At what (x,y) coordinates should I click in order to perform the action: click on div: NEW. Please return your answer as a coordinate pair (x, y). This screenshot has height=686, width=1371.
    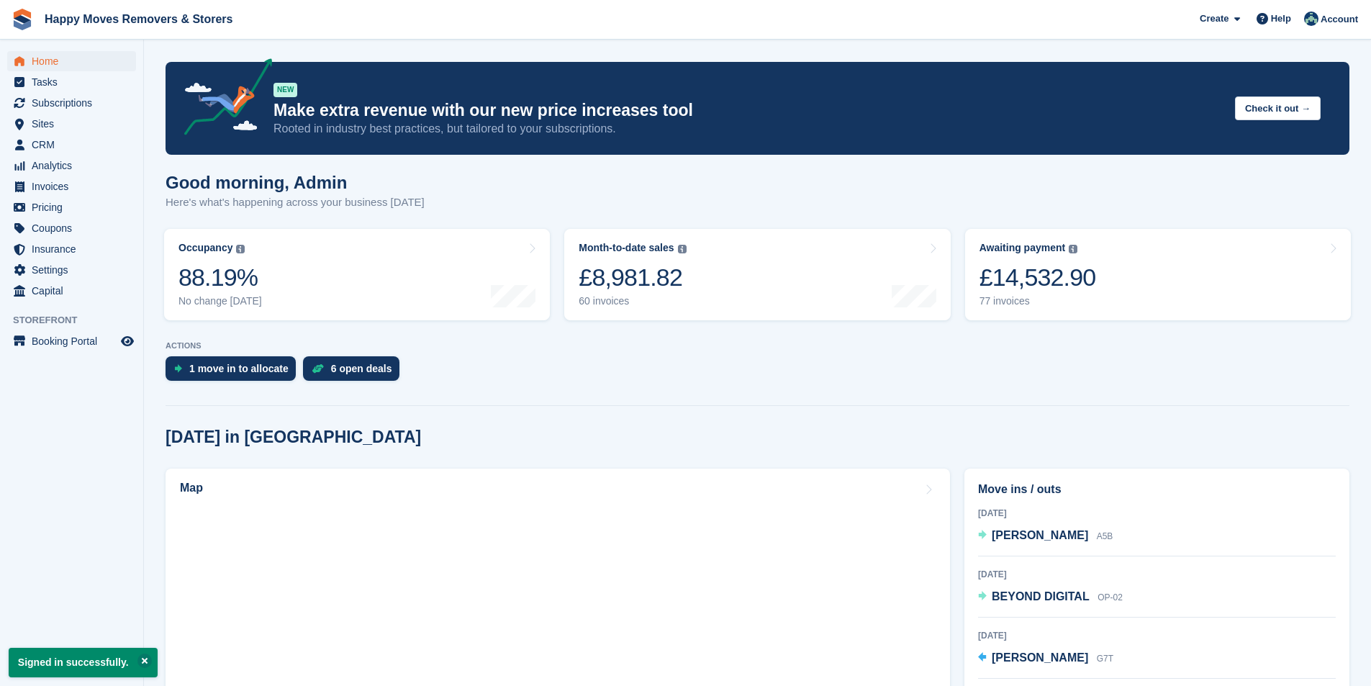
    Looking at the image, I should click on (285, 90).